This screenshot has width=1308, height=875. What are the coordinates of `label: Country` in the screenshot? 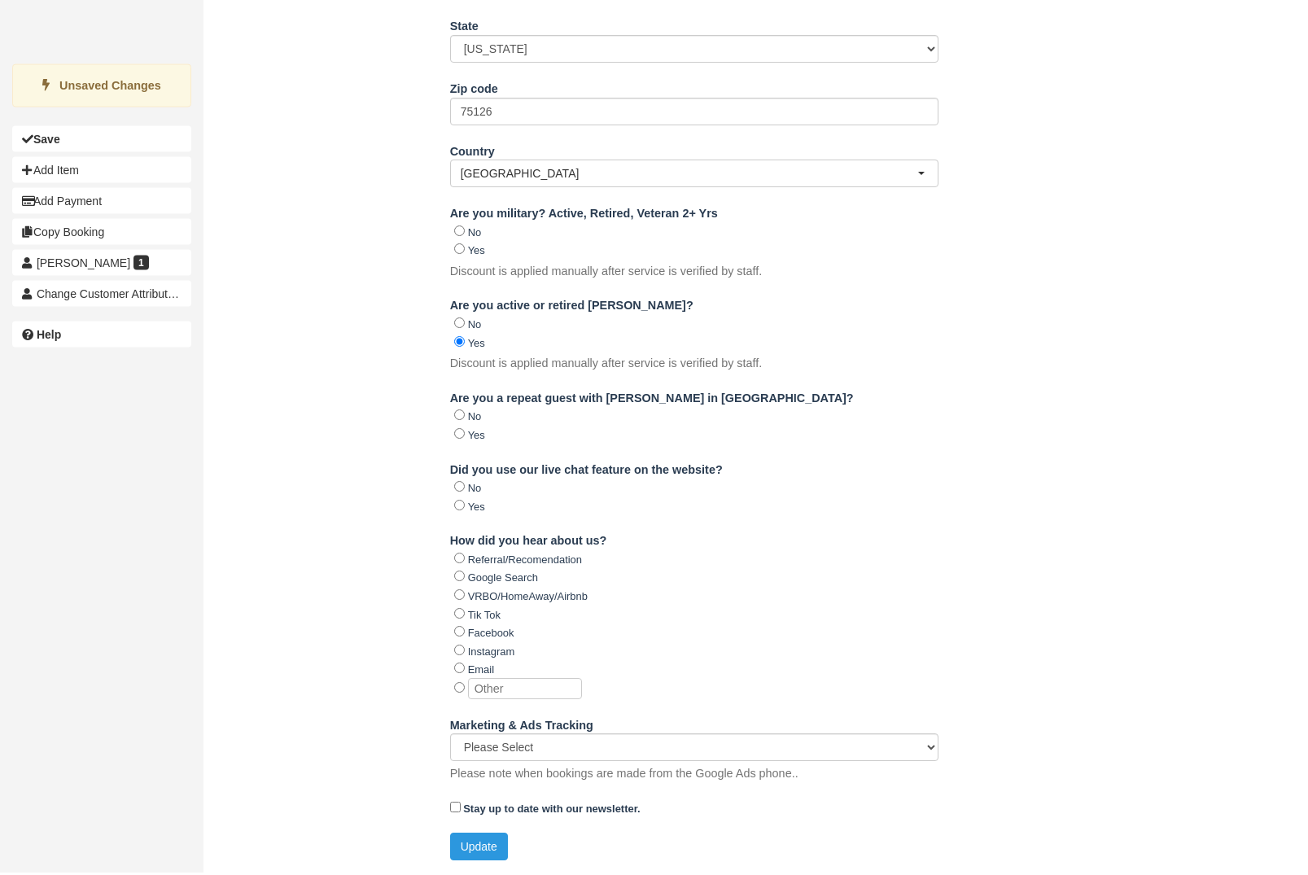 It's located at (472, 151).